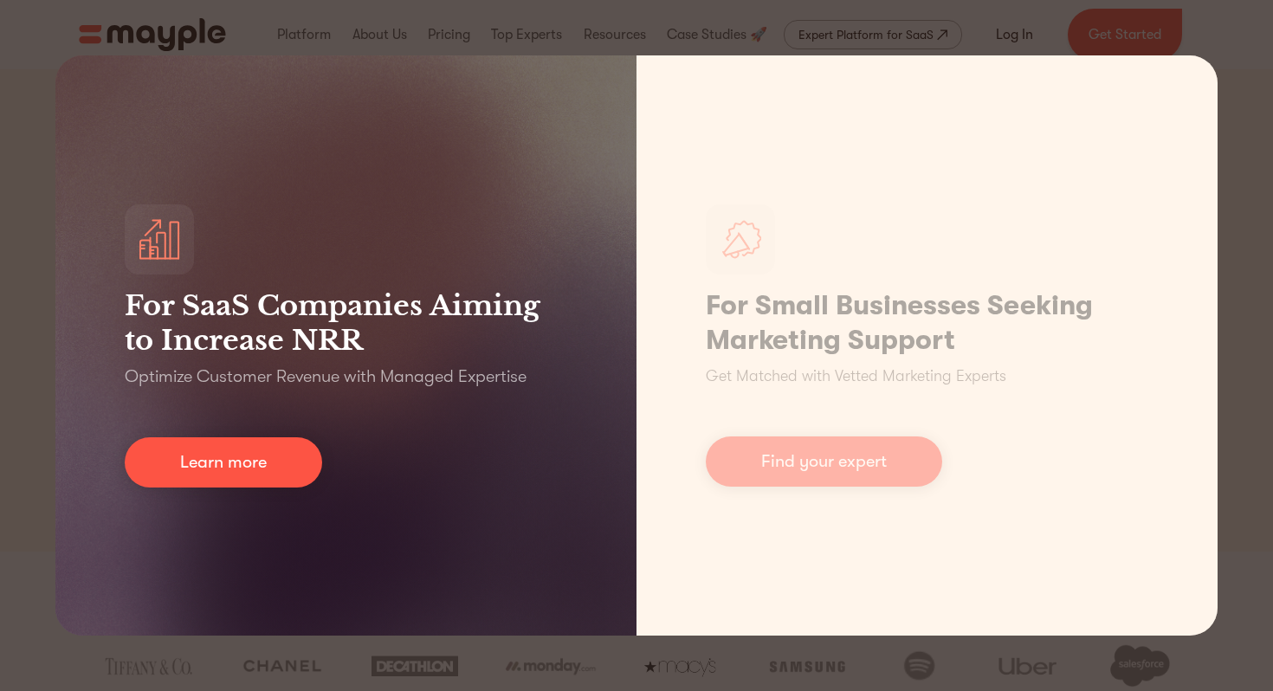 This screenshot has height=691, width=1273. I want to click on h3: For SaaS Companies Aiming to Increase NRR, so click(346, 323).